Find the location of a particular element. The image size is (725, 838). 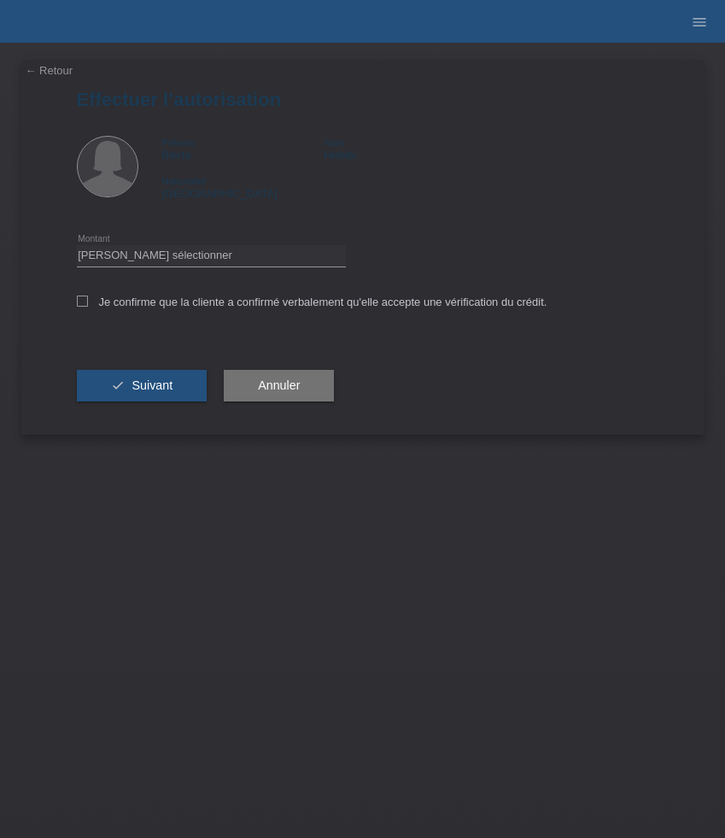

span: Suivant is located at coordinates (152, 385).